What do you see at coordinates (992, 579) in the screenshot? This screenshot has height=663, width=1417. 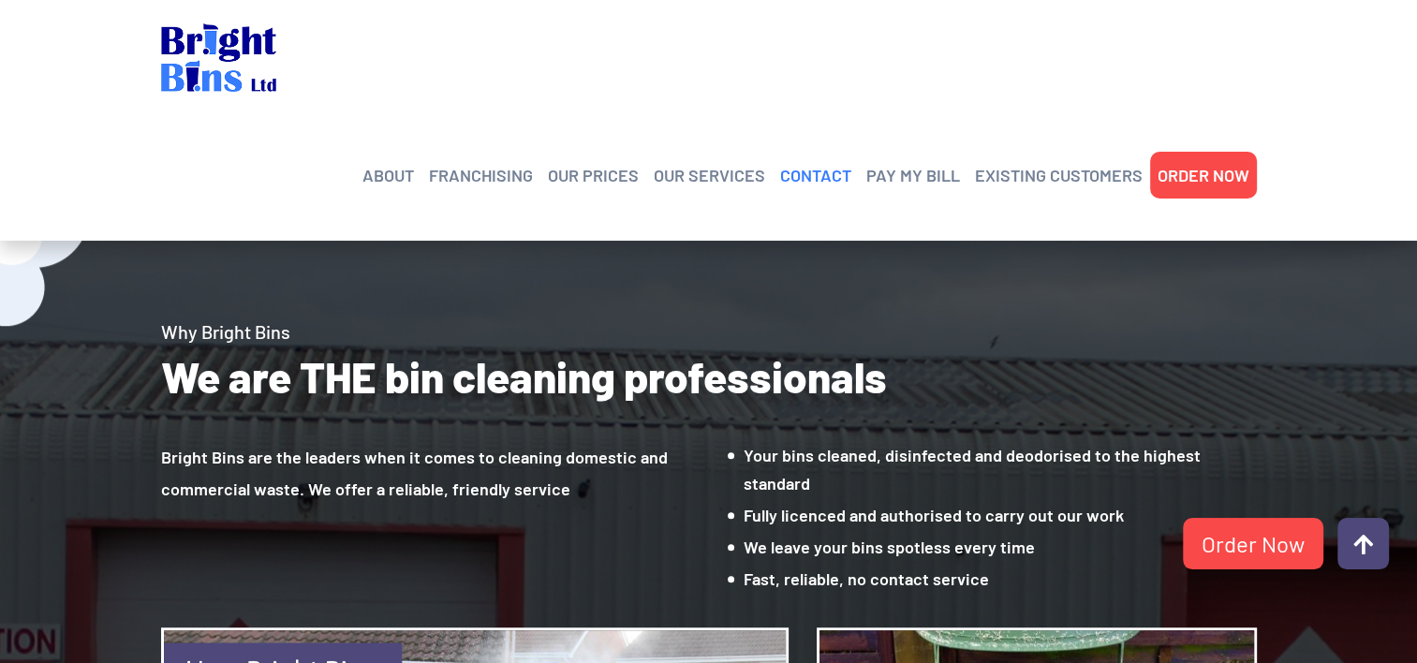 I see `li: Fast, reliable, no contact service` at bounding box center [992, 579].